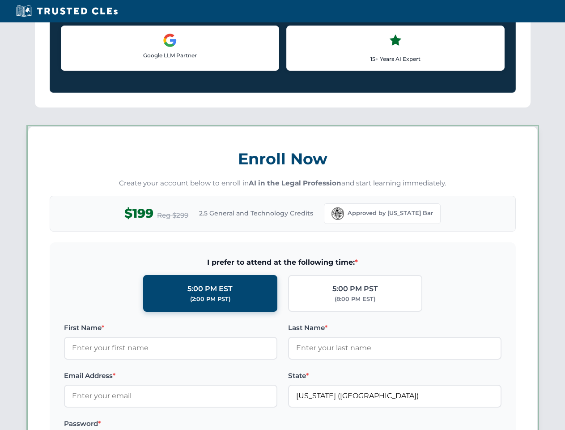 Image resolution: width=565 pixels, height=430 pixels. Describe the element at coordinates (283, 183) in the screenshot. I see `p: Create your account below to enroll in and start learning immediately.` at that location.